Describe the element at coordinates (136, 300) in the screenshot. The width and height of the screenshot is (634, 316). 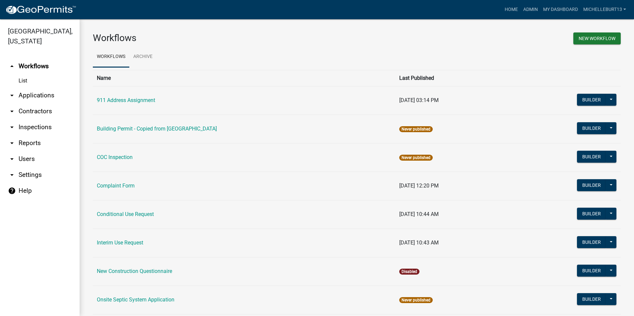
I see `a: Onsite Septic System Application` at that location.